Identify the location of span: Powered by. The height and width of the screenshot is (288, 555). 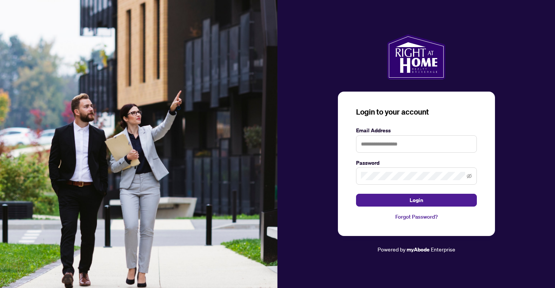
(391, 249).